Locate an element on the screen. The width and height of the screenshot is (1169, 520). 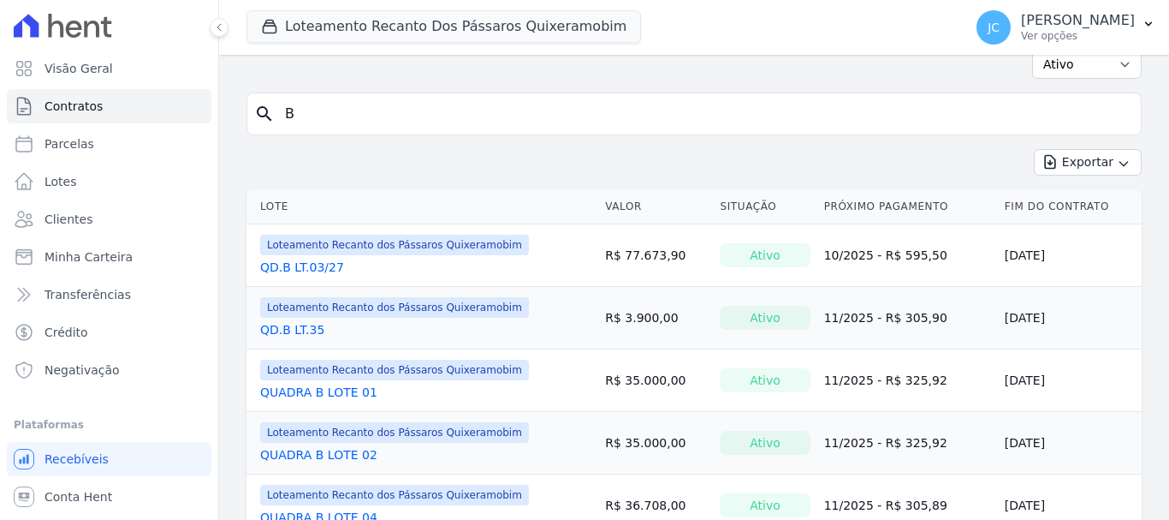
span: Parcelas is located at coordinates (69, 144).